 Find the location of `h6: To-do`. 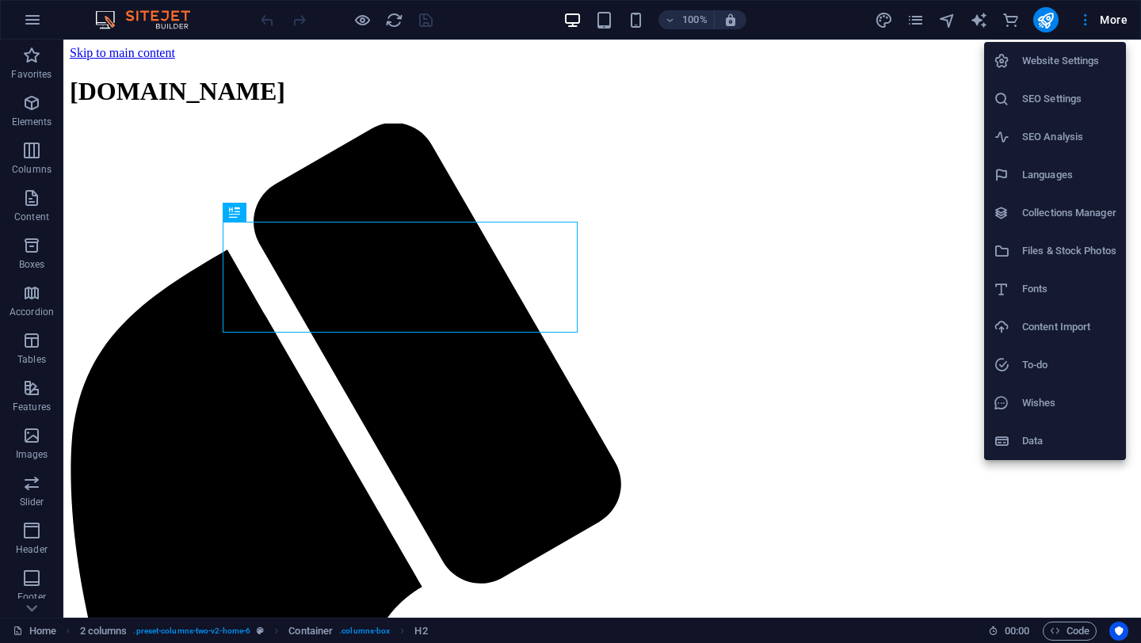

h6: To-do is located at coordinates (1069, 365).